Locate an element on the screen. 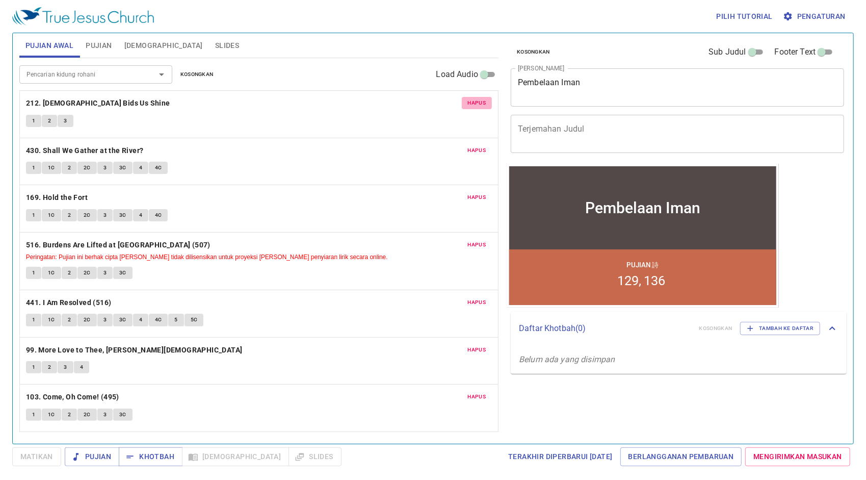  b: 169. Hold the Fort is located at coordinates (57, 197).